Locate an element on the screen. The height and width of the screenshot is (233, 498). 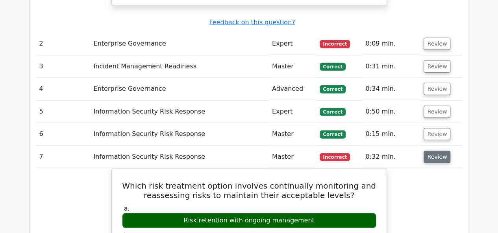
span: a. is located at coordinates (127, 209).